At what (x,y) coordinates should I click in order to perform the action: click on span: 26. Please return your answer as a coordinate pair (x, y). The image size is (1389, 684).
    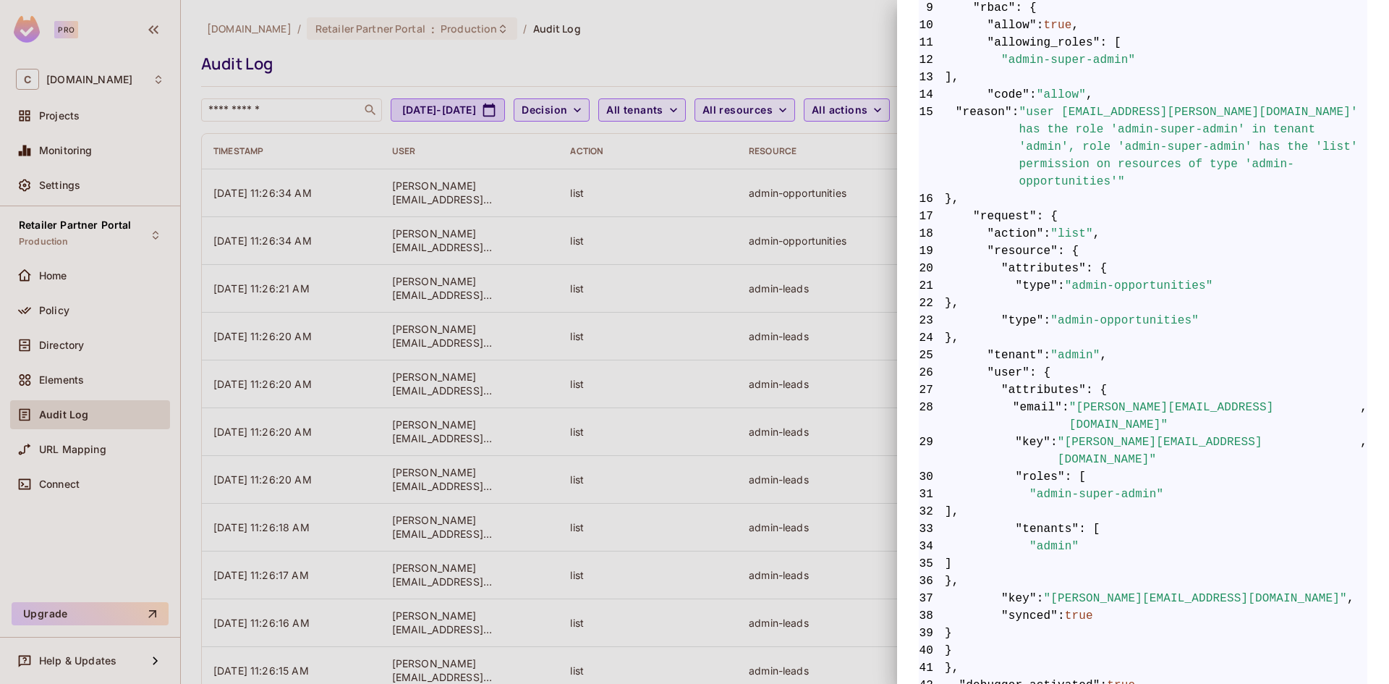
    Looking at the image, I should click on (932, 373).